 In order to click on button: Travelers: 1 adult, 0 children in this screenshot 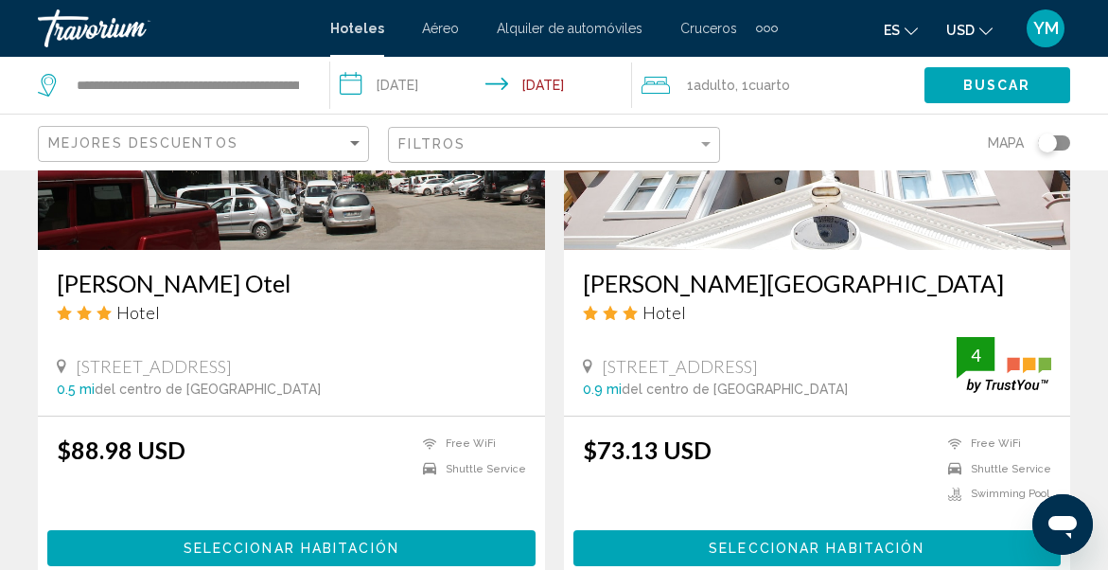, I will do `click(778, 85)`.